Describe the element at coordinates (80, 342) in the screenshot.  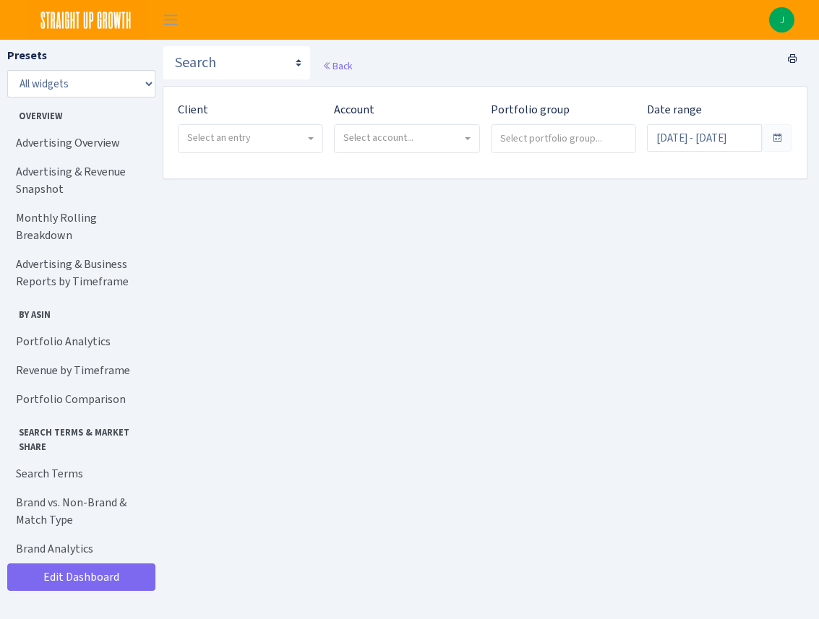
I see `a: Portfolio Analytics` at that location.